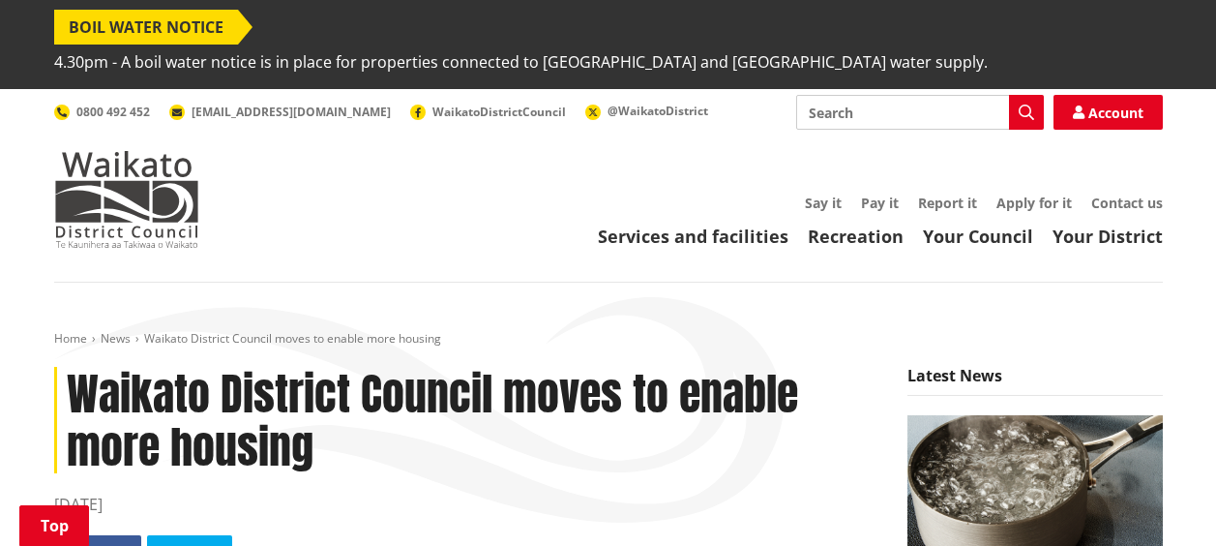 The height and width of the screenshot is (546, 1216). Describe the element at coordinates (71, 338) in the screenshot. I see `a: Home` at that location.